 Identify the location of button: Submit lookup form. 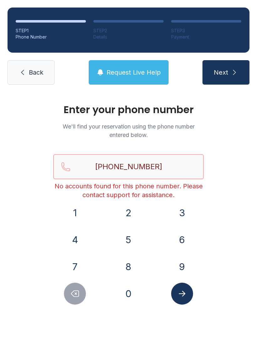
(182, 294).